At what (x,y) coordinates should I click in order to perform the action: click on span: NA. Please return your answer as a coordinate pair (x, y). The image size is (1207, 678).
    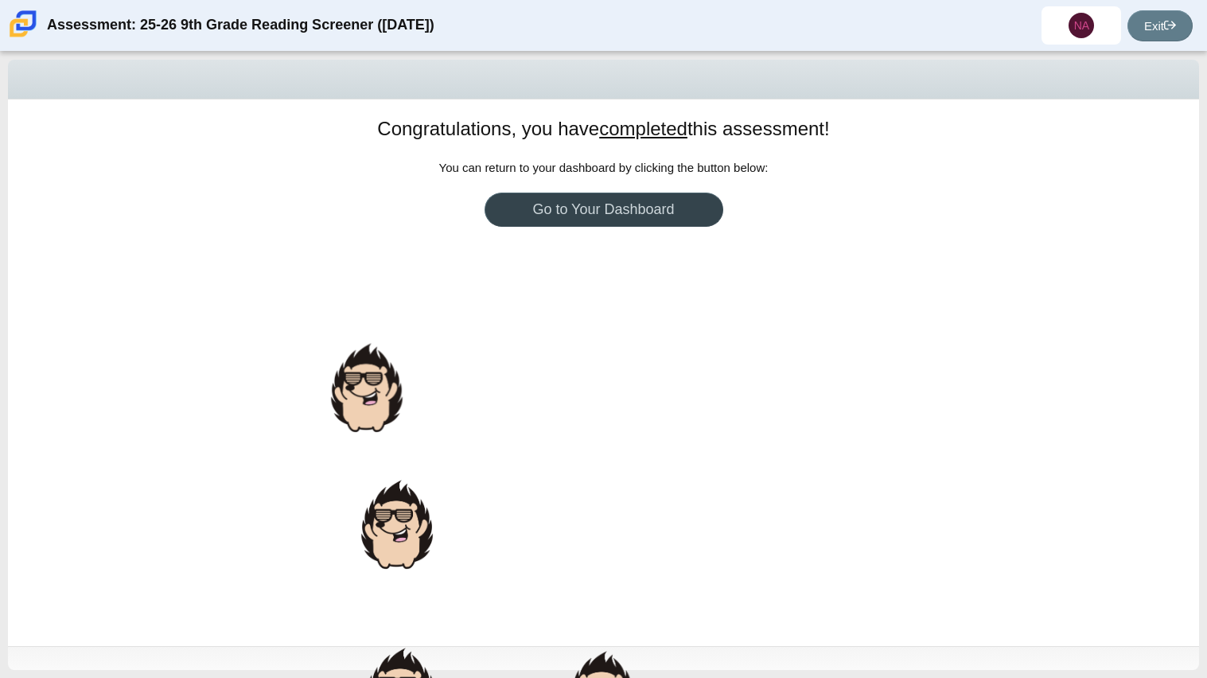
    Looking at the image, I should click on (1081, 25).